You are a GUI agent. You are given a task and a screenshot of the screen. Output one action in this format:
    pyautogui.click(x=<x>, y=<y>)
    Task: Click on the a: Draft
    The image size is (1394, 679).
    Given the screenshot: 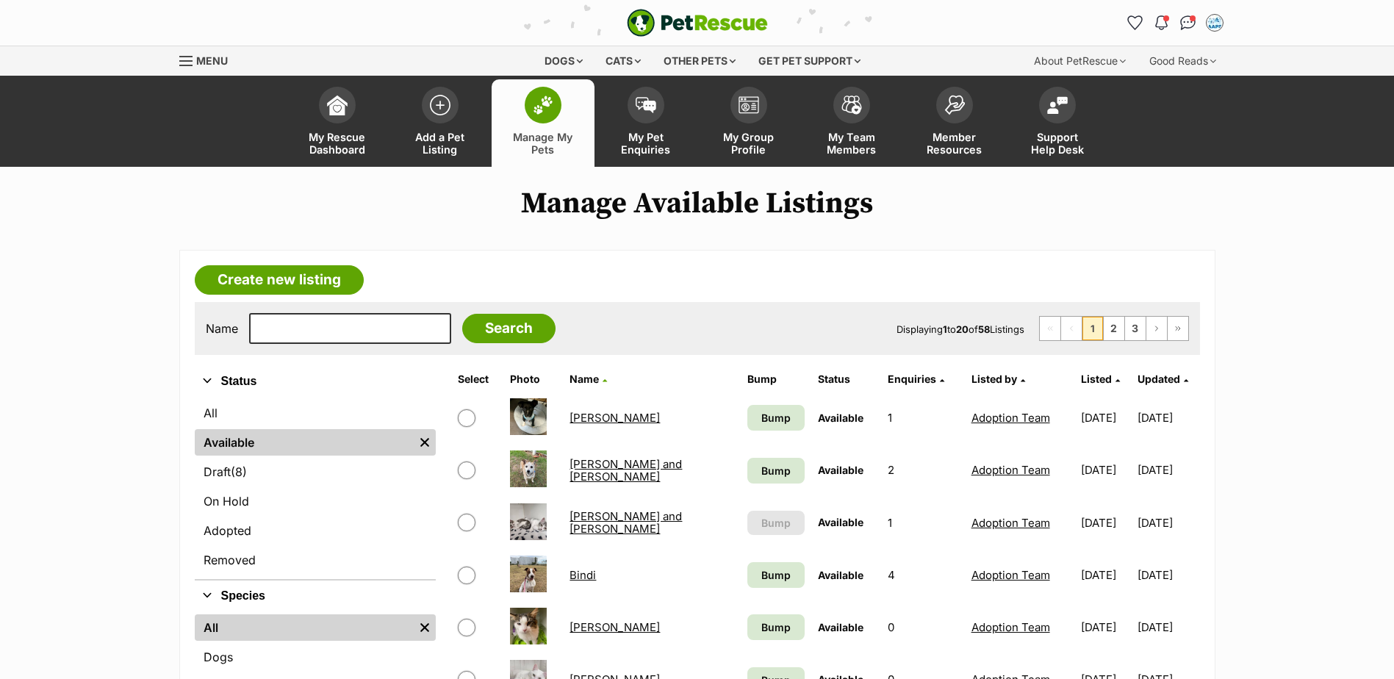 What is the action you would take?
    pyautogui.click(x=315, y=472)
    